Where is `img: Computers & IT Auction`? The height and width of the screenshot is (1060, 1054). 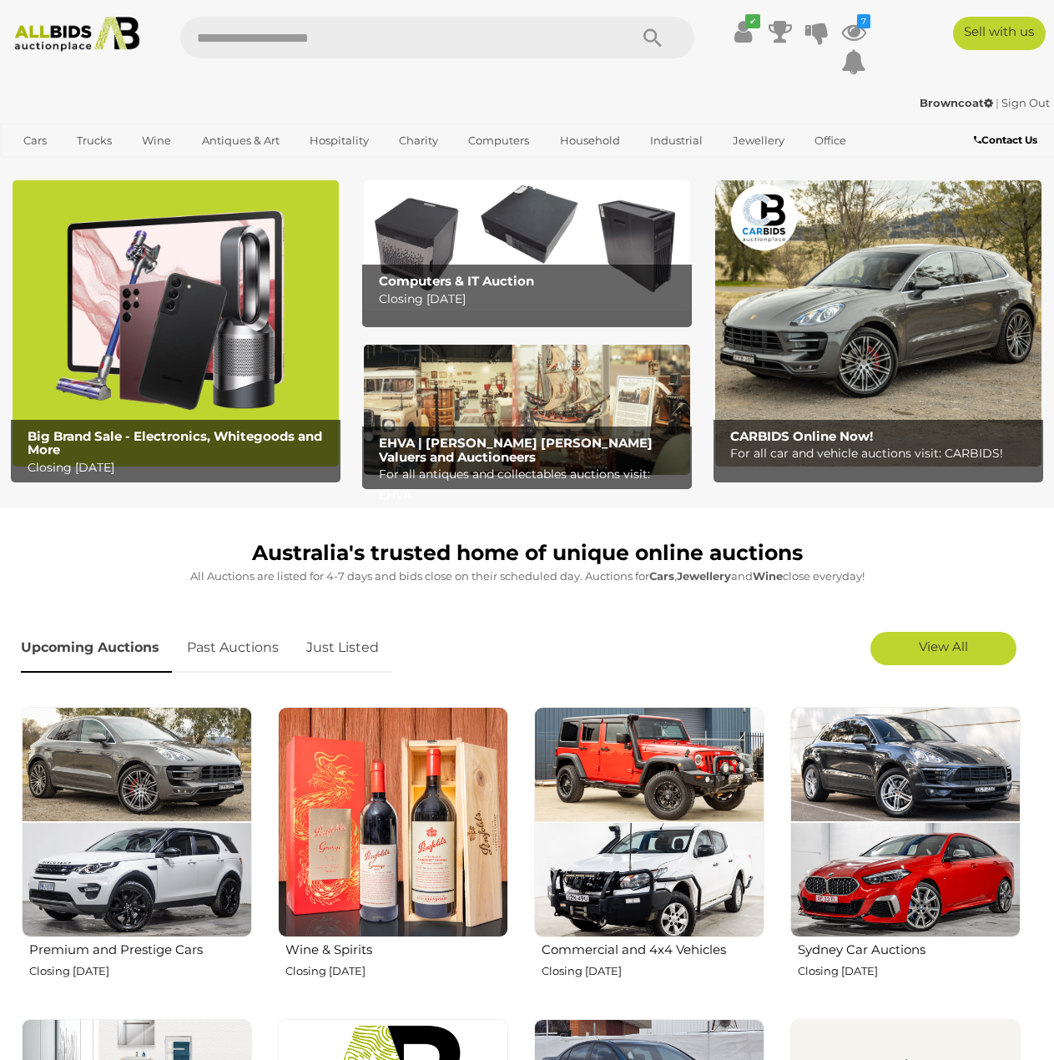 img: Computers & IT Auction is located at coordinates (527, 245).